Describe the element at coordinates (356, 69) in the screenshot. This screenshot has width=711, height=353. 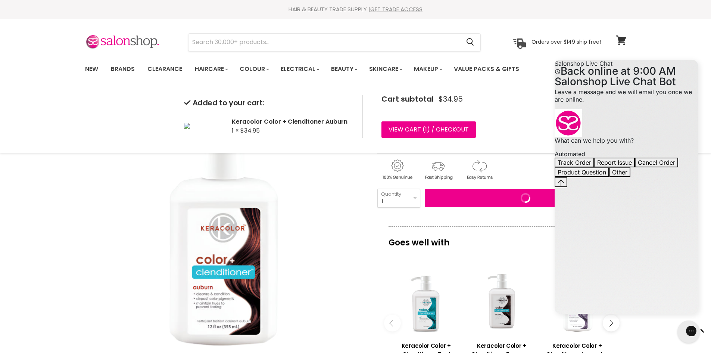
I see `nav: Main` at that location.